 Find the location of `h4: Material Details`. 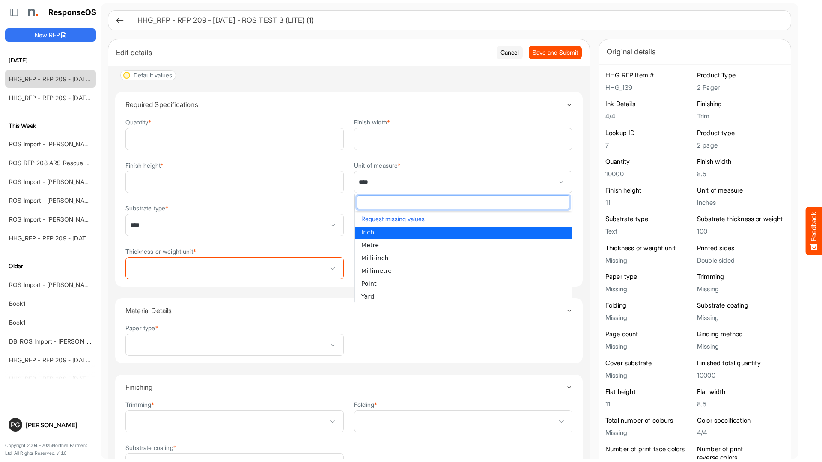

h4: Material Details is located at coordinates (345, 311).